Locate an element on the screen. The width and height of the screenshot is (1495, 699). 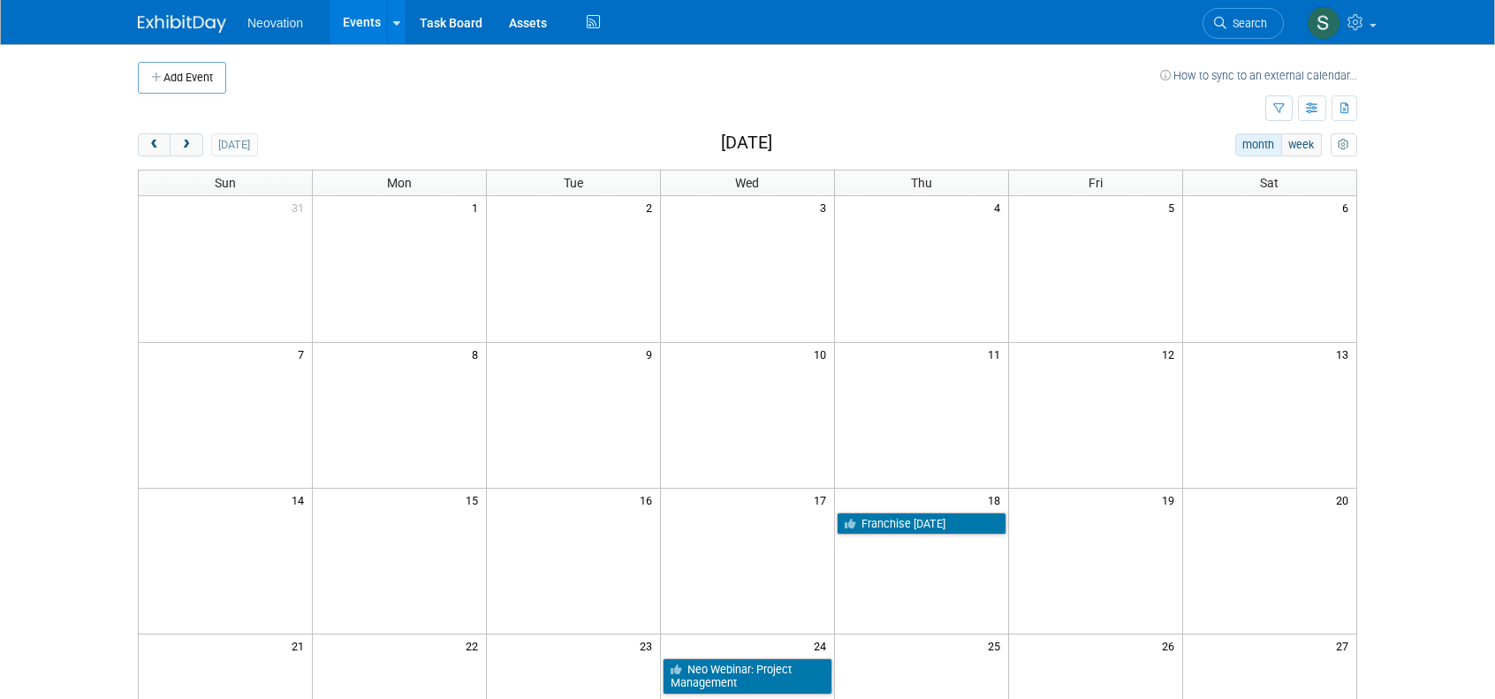
img: Susan Hurrell is located at coordinates (1324, 23).